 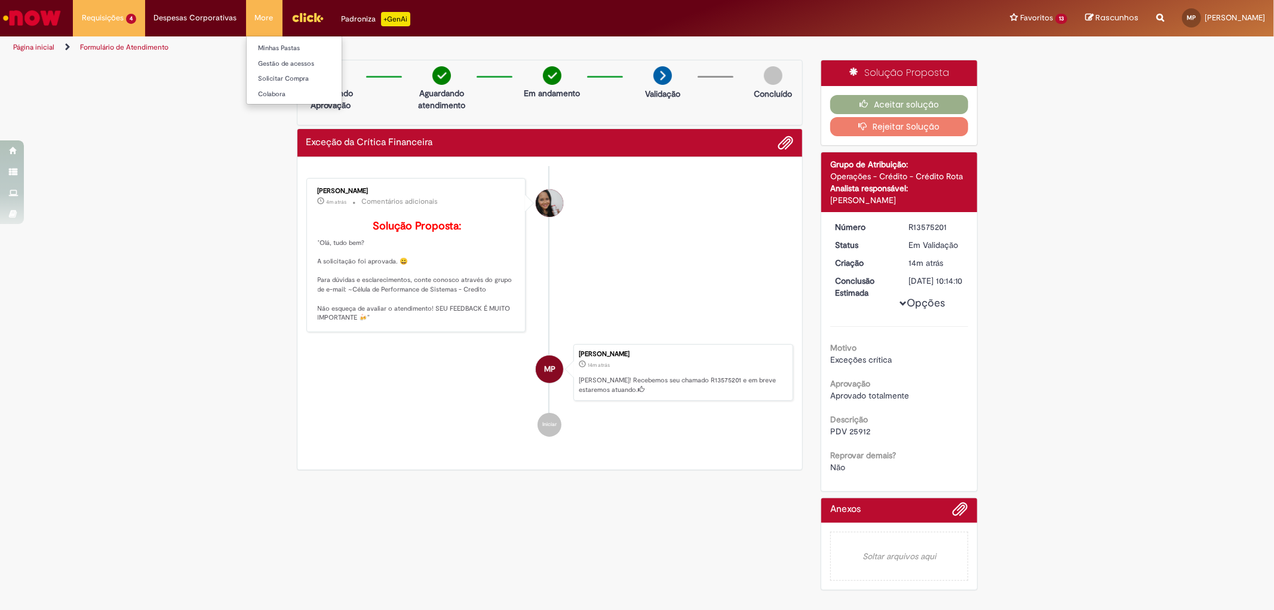 What do you see at coordinates (845, 510) in the screenshot?
I see `h2: Anexos` at bounding box center [845, 510].